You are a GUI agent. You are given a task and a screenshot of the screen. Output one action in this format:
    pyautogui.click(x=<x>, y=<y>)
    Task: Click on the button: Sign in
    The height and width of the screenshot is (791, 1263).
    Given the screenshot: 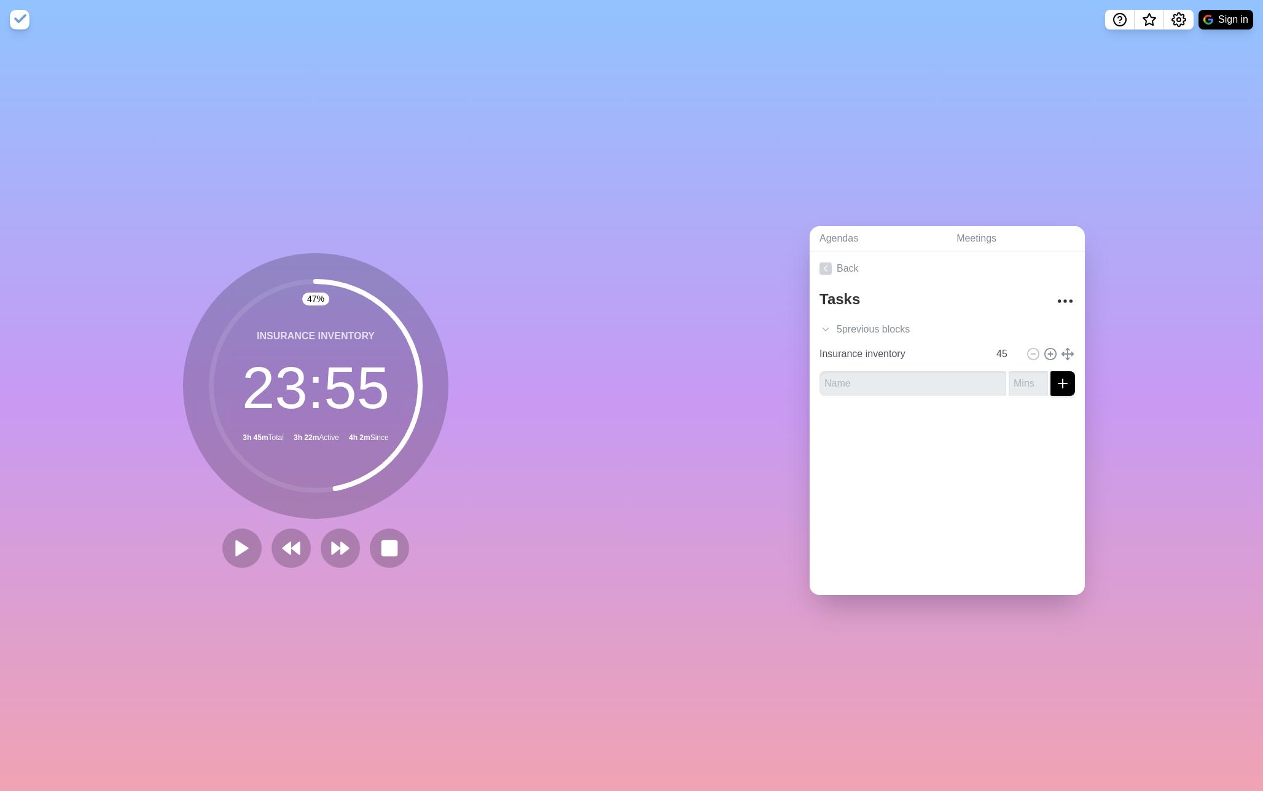 What is the action you would take?
    pyautogui.click(x=1226, y=20)
    